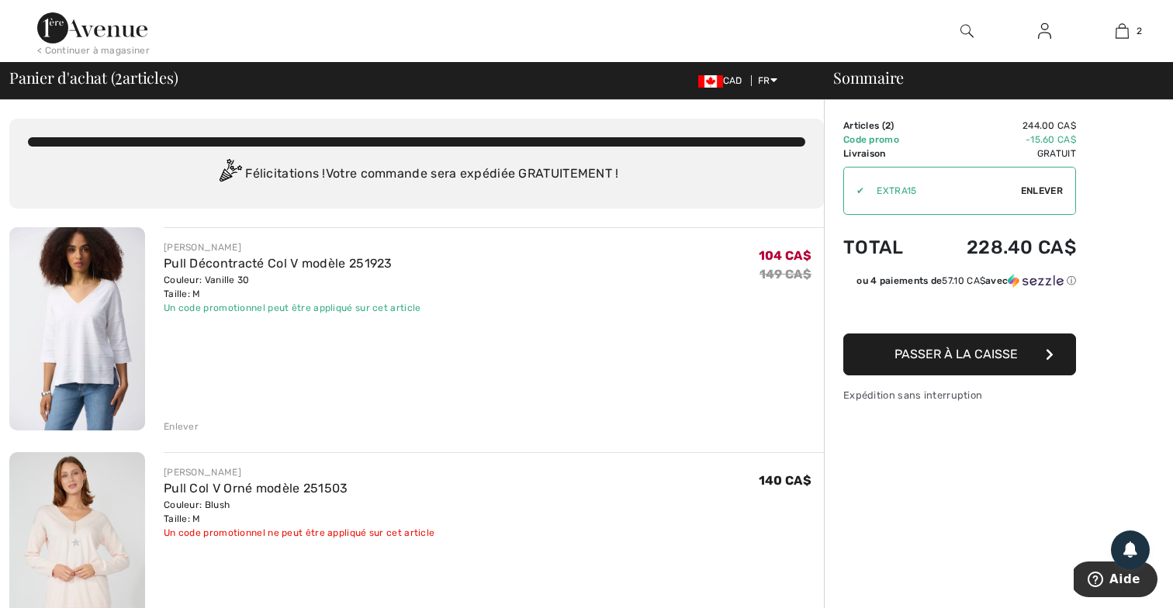  I want to click on div: Un code promotionnel peut être appliqué sur cet article, so click(293, 308).